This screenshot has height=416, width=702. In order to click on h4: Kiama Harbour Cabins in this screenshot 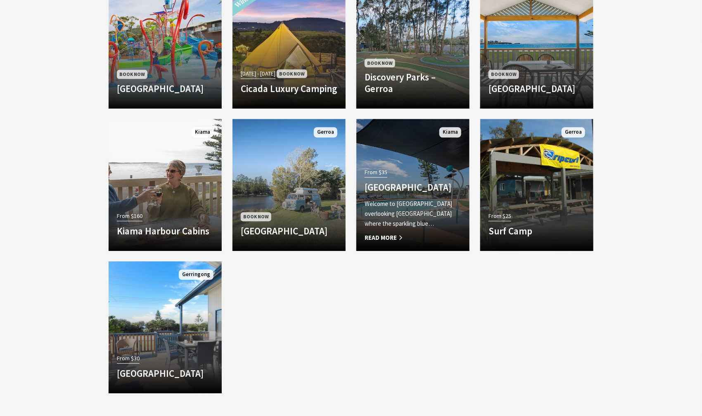, I will do `click(165, 231)`.